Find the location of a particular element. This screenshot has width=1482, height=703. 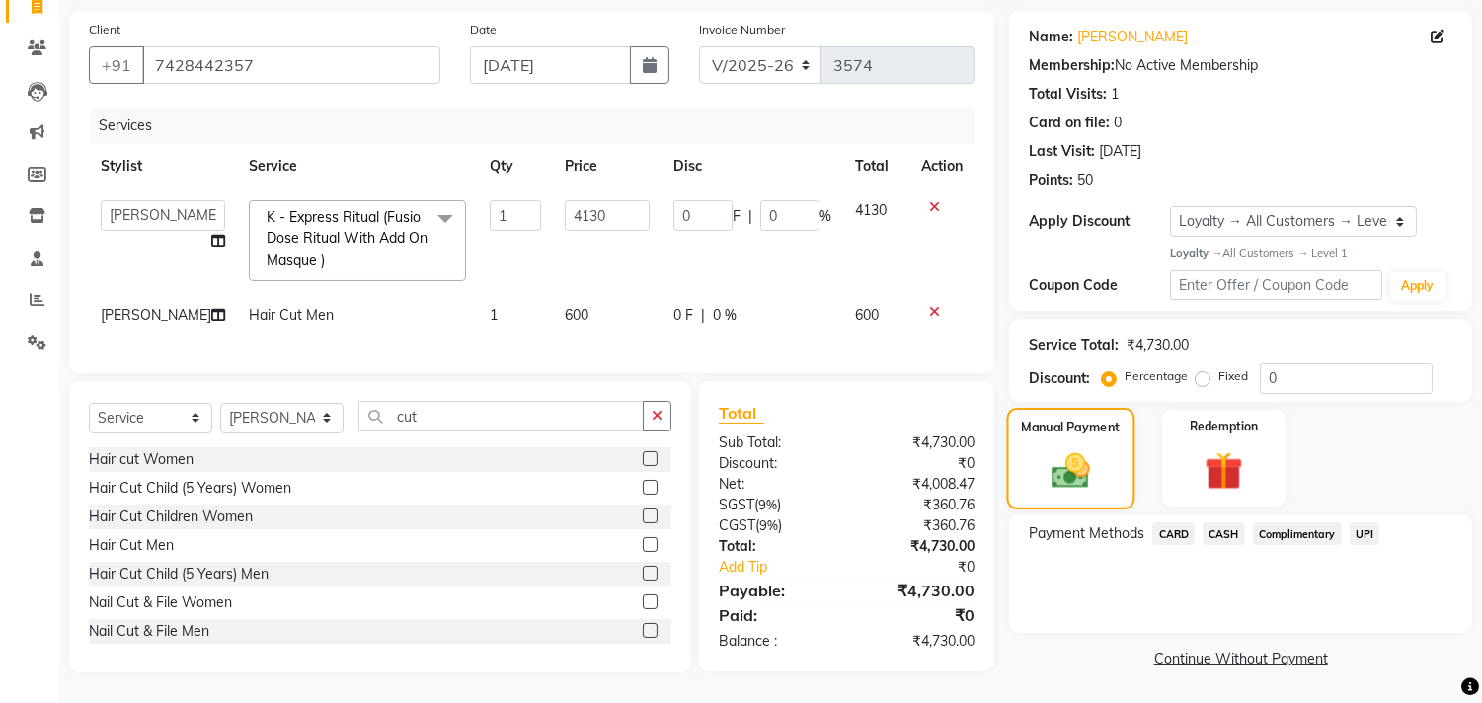

div: Total: is located at coordinates (775, 546).